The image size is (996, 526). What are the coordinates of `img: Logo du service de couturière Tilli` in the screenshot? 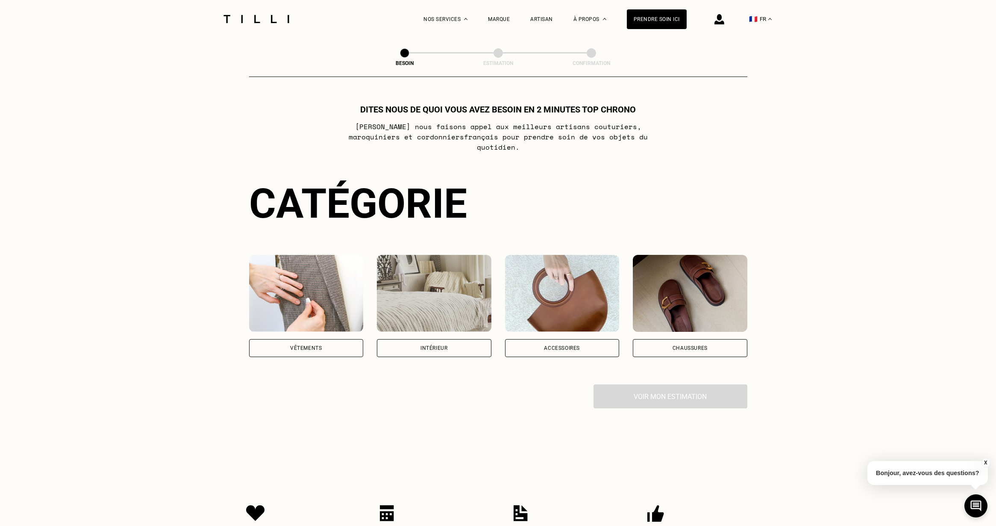 It's located at (256, 19).